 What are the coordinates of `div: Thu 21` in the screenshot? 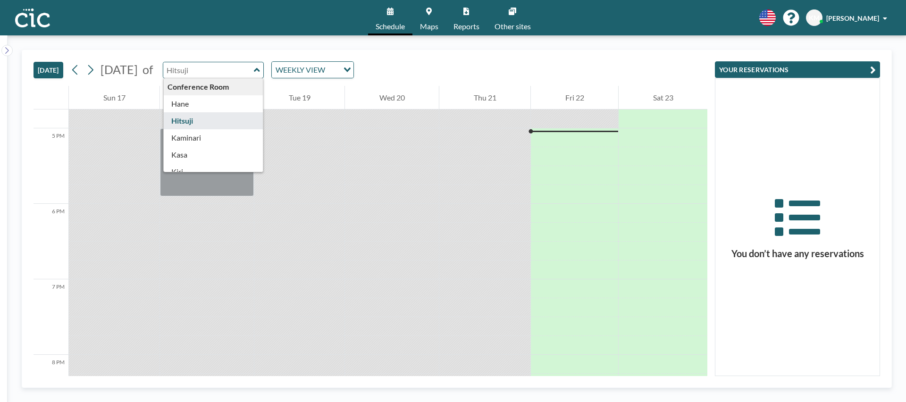 It's located at (485, 98).